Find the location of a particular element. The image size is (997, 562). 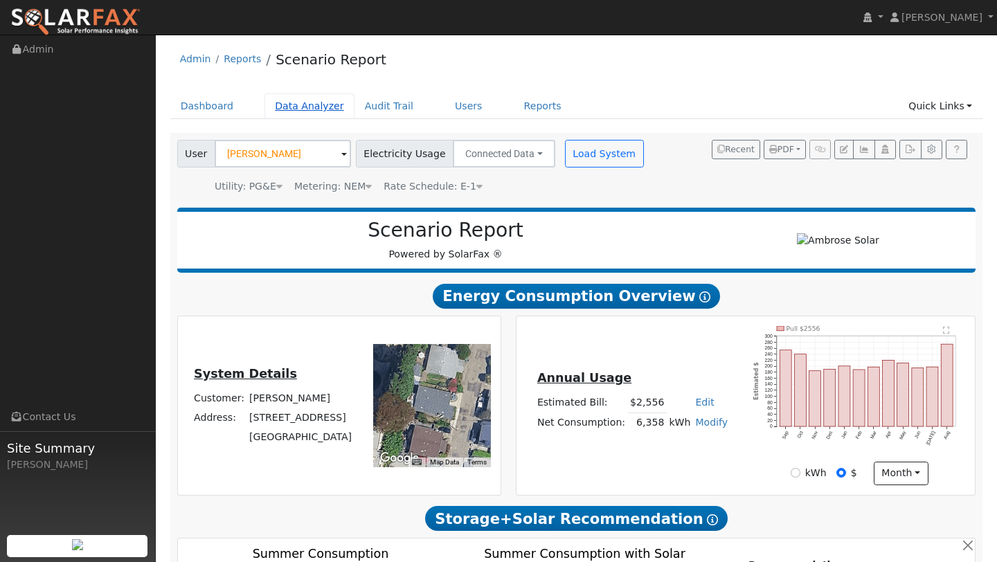

button: Edit User is located at coordinates (844, 150).